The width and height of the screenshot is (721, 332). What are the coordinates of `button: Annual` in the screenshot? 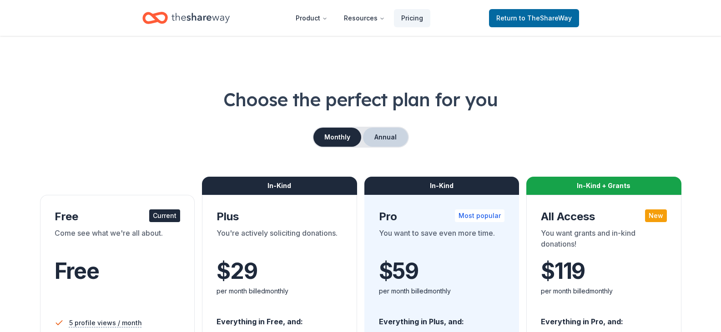 It's located at (385, 137).